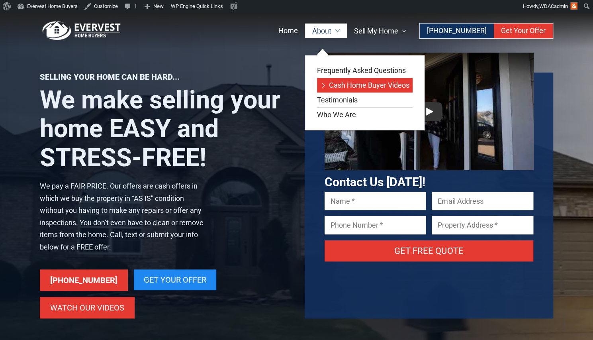 The height and width of the screenshot is (340, 593). What do you see at coordinates (365, 100) in the screenshot?
I see `a: Testimonials` at bounding box center [365, 100].